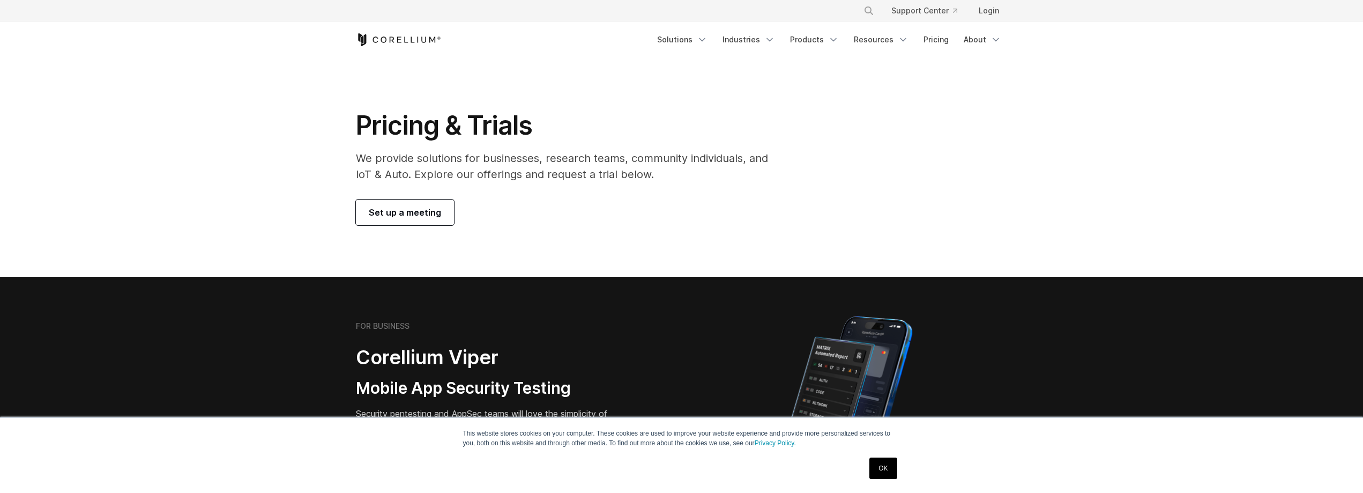 This screenshot has width=1363, height=493. What do you see at coordinates (493, 357) in the screenshot?
I see `h2: Corellium Viper` at bounding box center [493, 357].